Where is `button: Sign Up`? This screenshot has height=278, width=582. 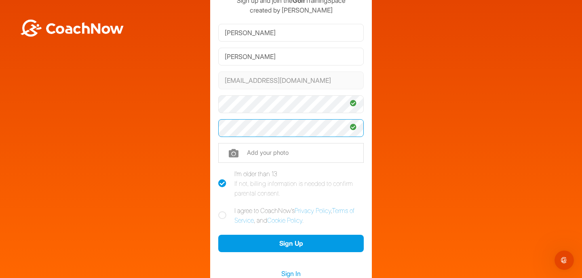 button: Sign Up is located at coordinates (291, 243).